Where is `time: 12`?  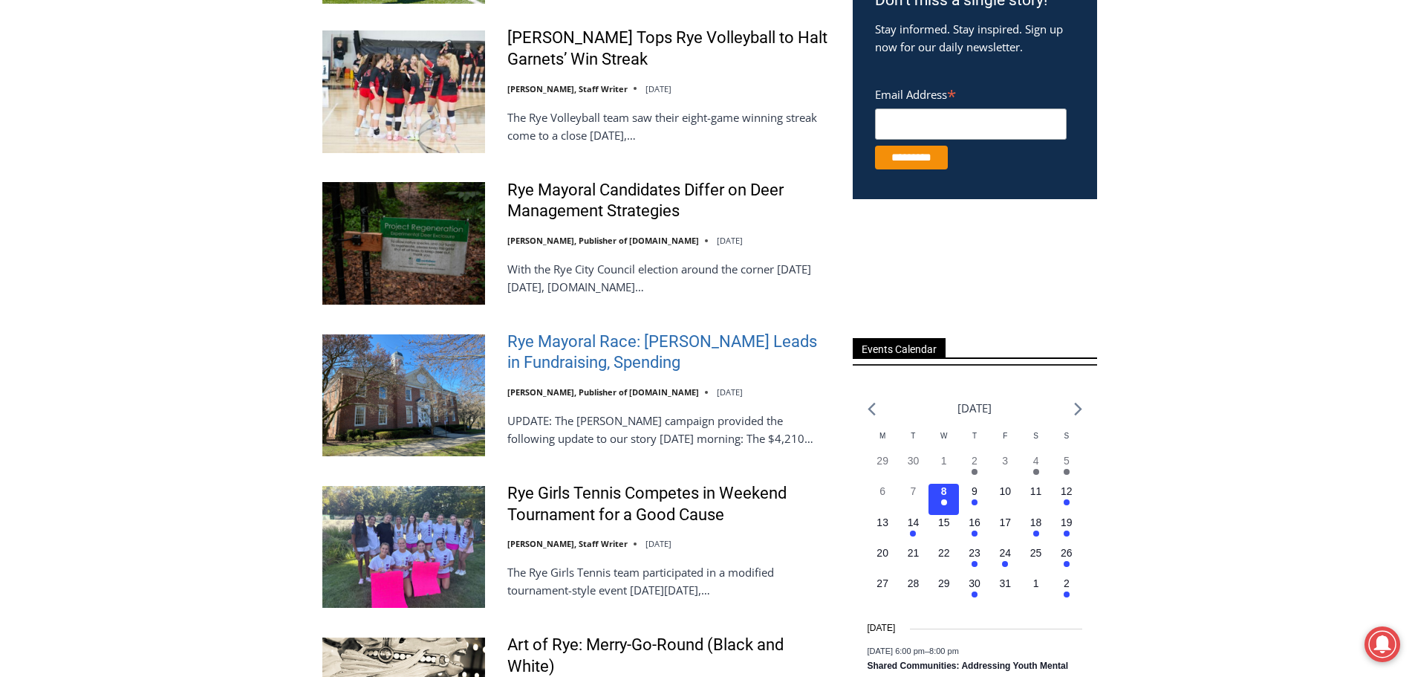
time: 12 is located at coordinates (1067, 491).